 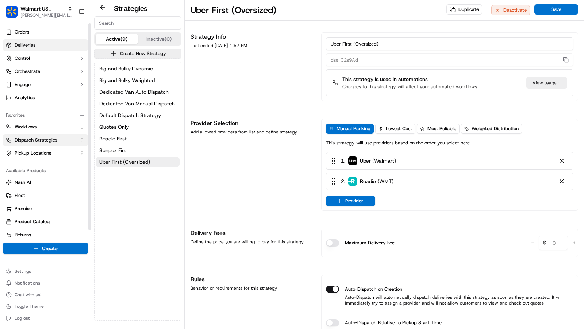 What do you see at coordinates (362, 182) in the screenshot?
I see `div: 2 .` at bounding box center [362, 182].